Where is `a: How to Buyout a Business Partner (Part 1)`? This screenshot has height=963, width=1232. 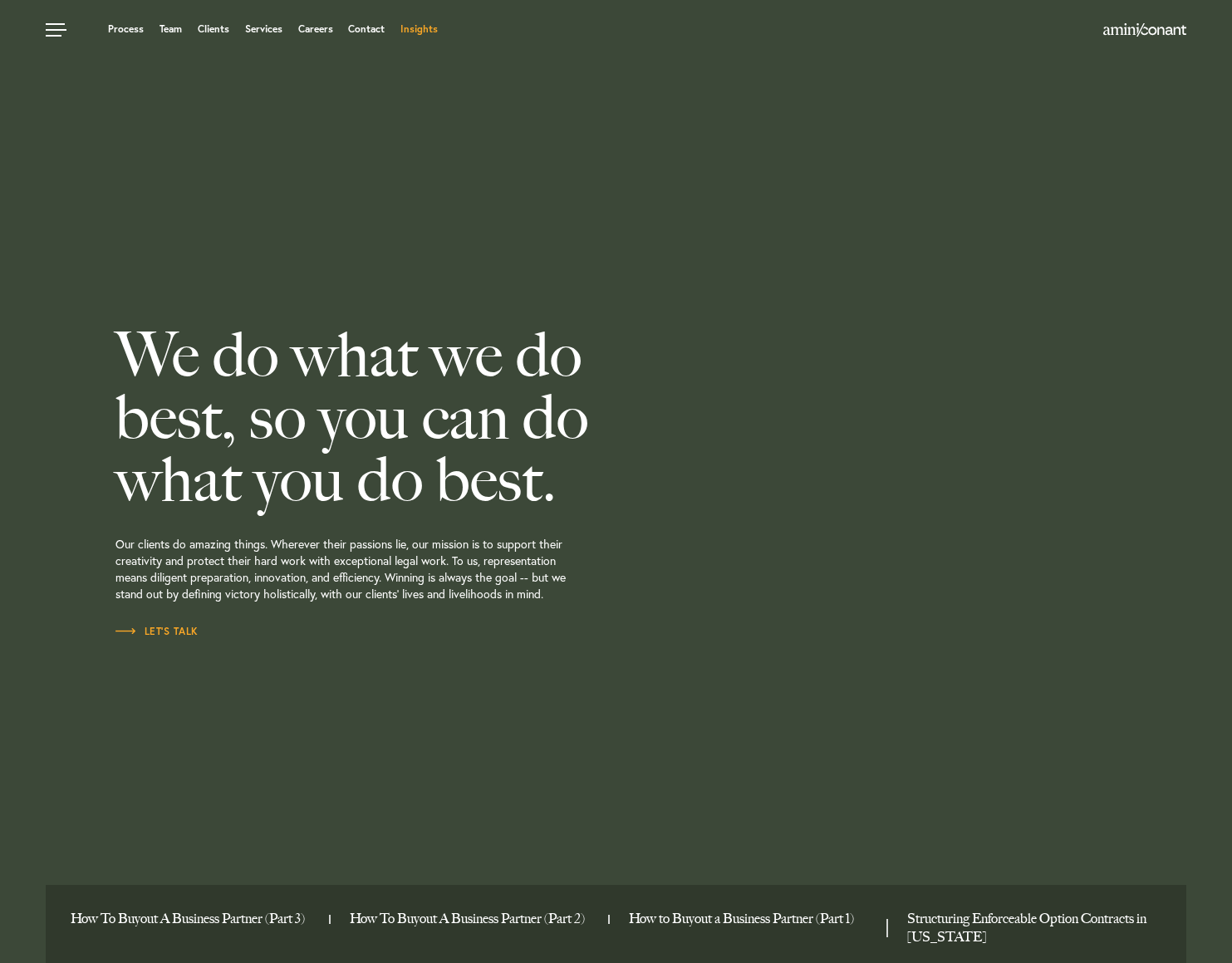 a: How to Buyout a Business Partner (Part 1) is located at coordinates (752, 919).